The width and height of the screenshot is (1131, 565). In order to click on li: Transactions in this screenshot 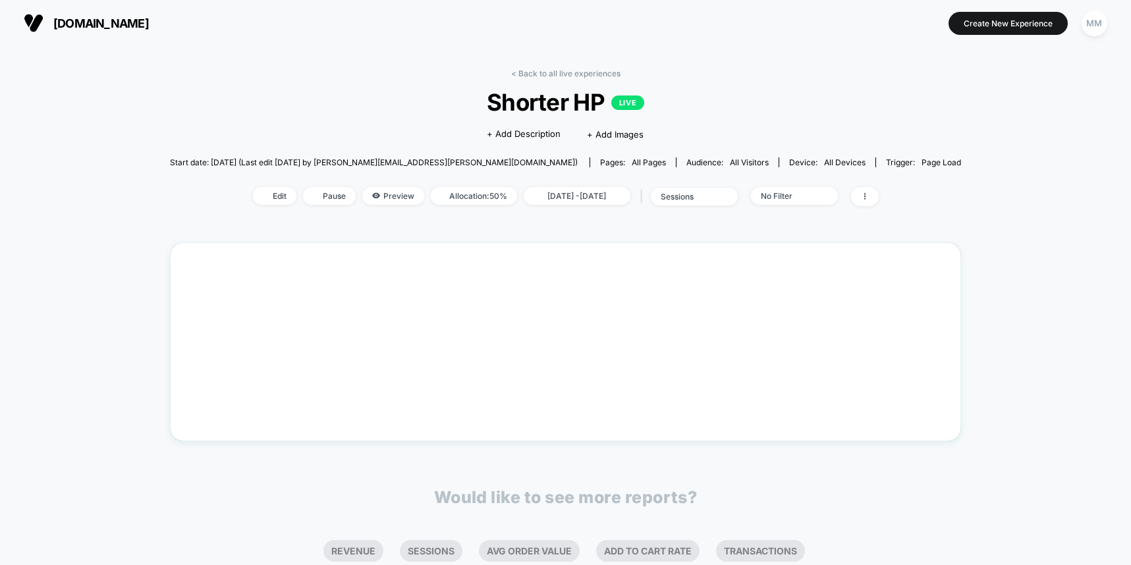, I will do `click(760, 551)`.